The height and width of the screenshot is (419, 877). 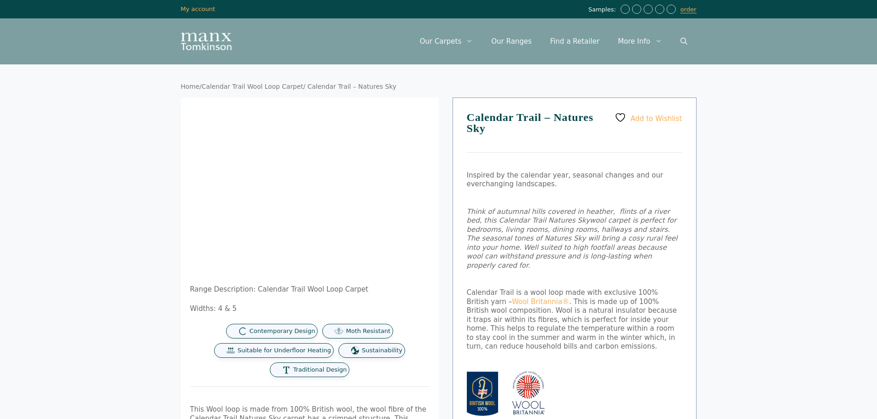 What do you see at coordinates (569, 216) in the screenshot?
I see `em: Think of autumnal hills covered in heather, flints of a river bed, this Calendar Trail Natures Sky` at bounding box center [569, 216].